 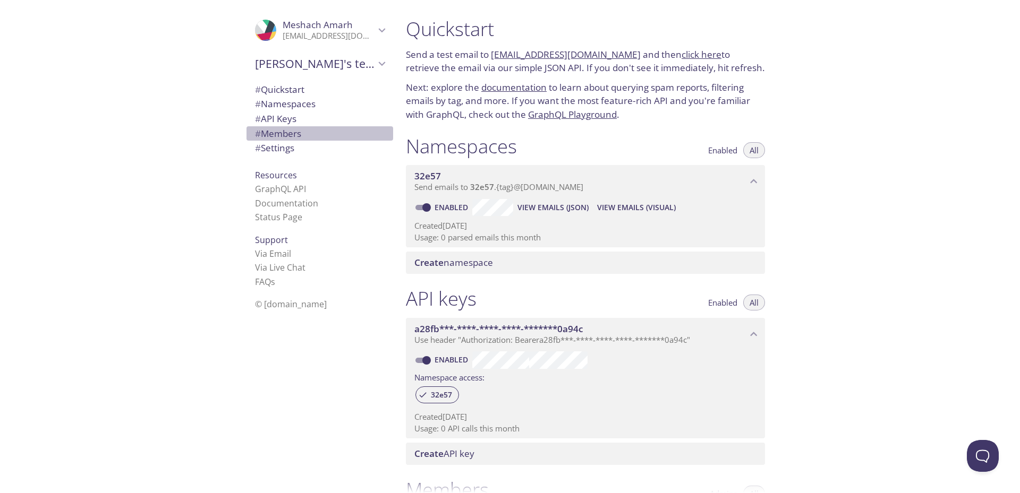 I want to click on div: Create API Key, so click(x=585, y=454).